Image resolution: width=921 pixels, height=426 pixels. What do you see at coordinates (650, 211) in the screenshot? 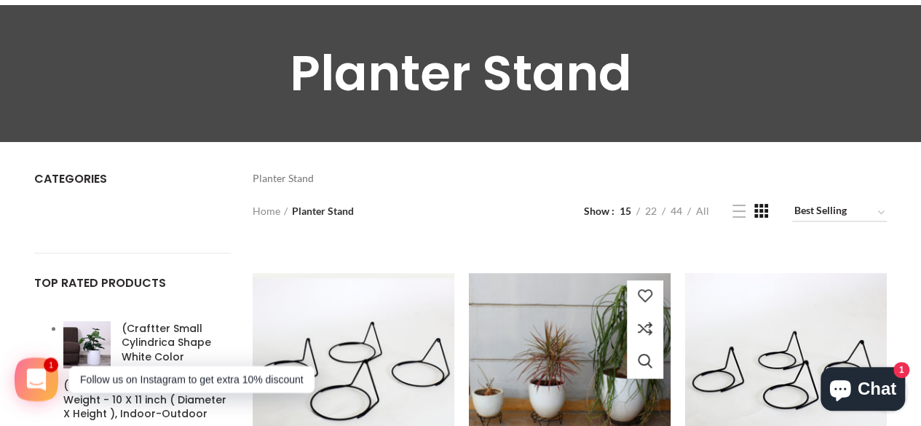
I see `a: 22` at bounding box center [650, 211].